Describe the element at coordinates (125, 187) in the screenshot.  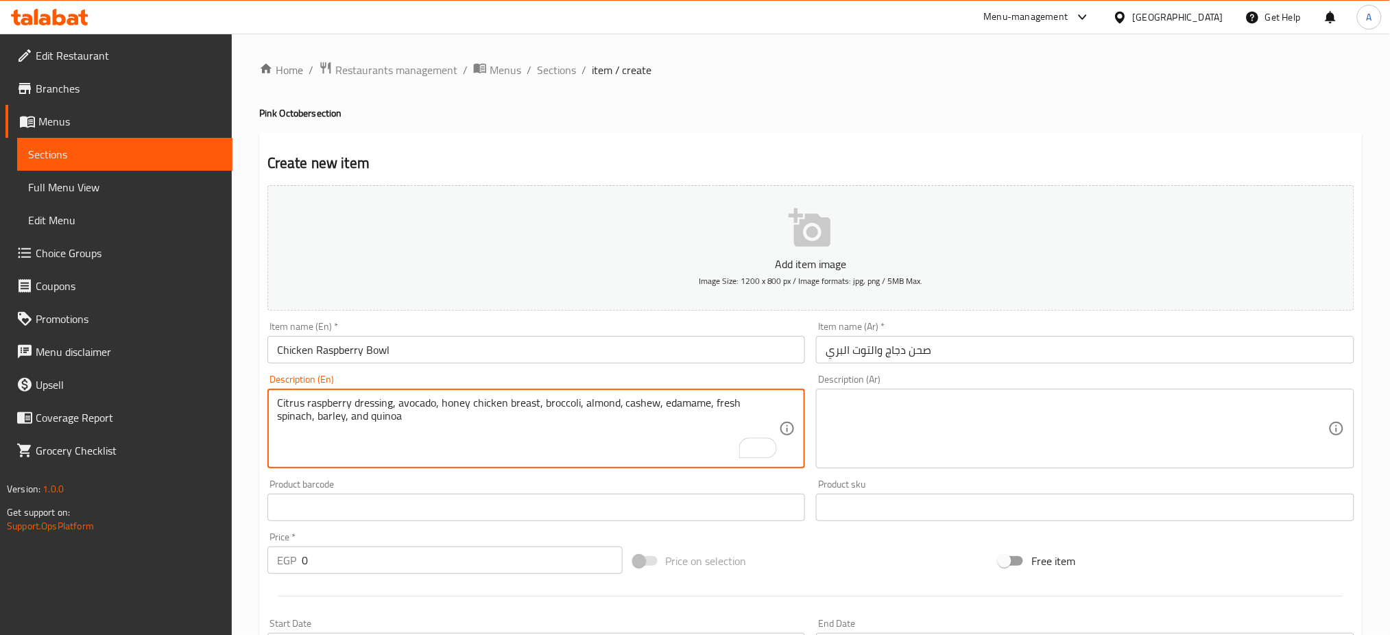
I see `a: Full Menu View` at that location.